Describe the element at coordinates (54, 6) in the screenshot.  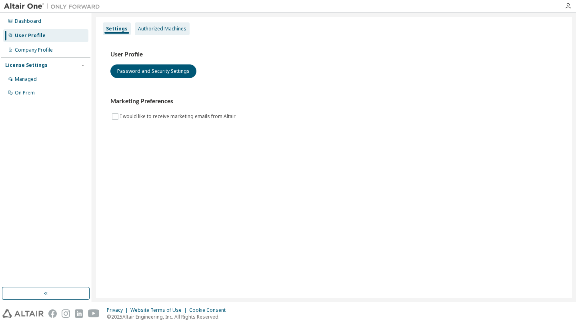
I see `img: Altair One` at that location.